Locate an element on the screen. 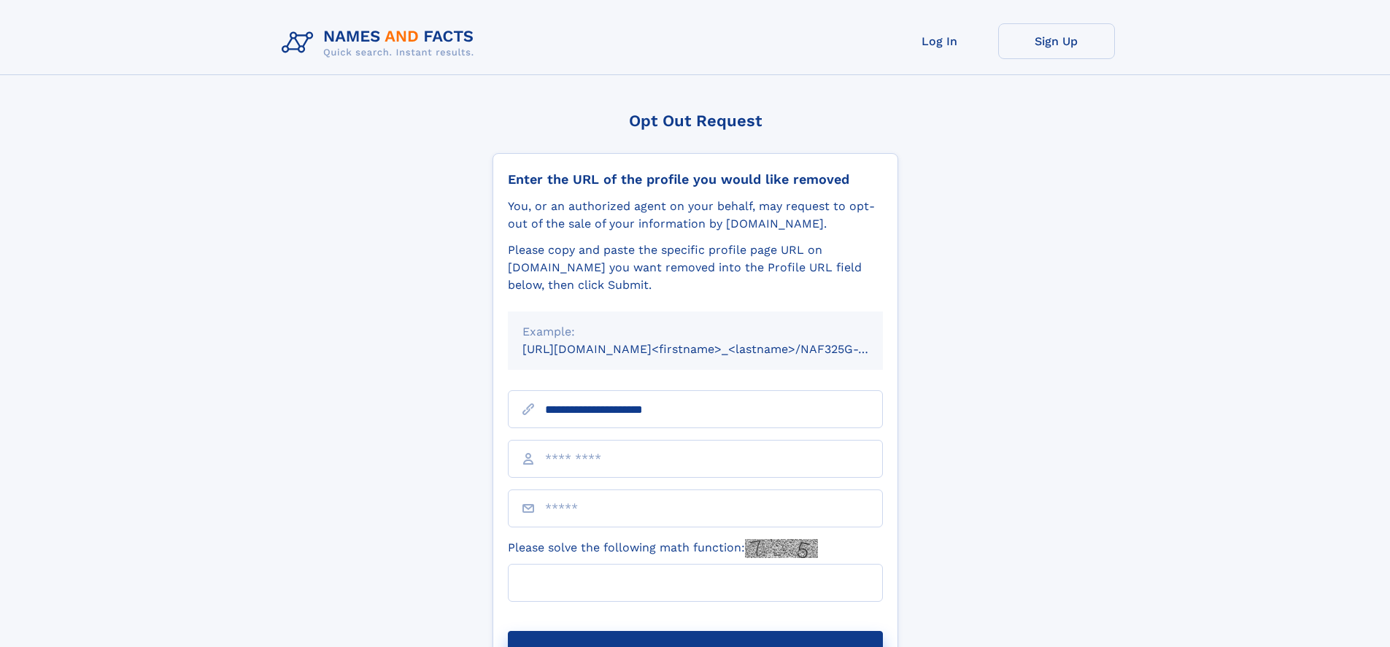 Image resolution: width=1390 pixels, height=647 pixels. img: Logo Names and Facts is located at coordinates (381, 43).